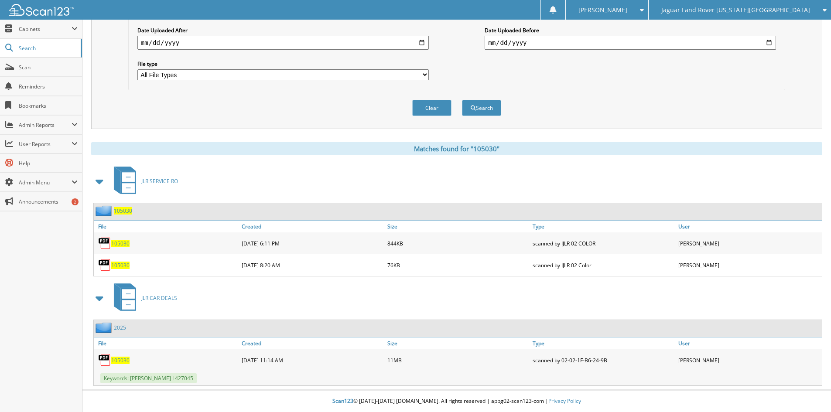  Describe the element at coordinates (48, 163) in the screenshot. I see `span: Help` at that location.